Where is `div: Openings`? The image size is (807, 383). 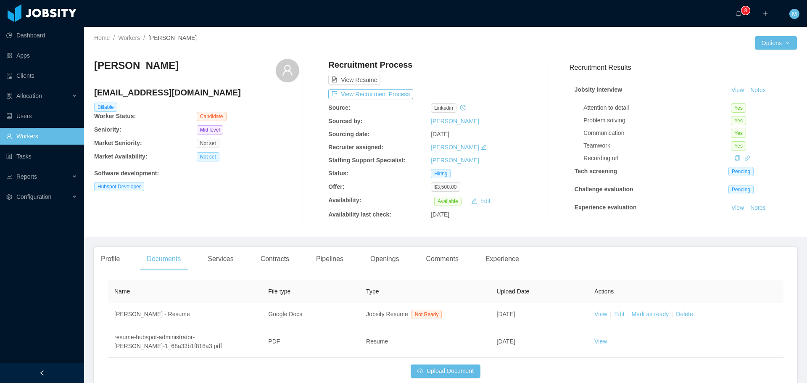
div: Openings is located at coordinates (385, 259).